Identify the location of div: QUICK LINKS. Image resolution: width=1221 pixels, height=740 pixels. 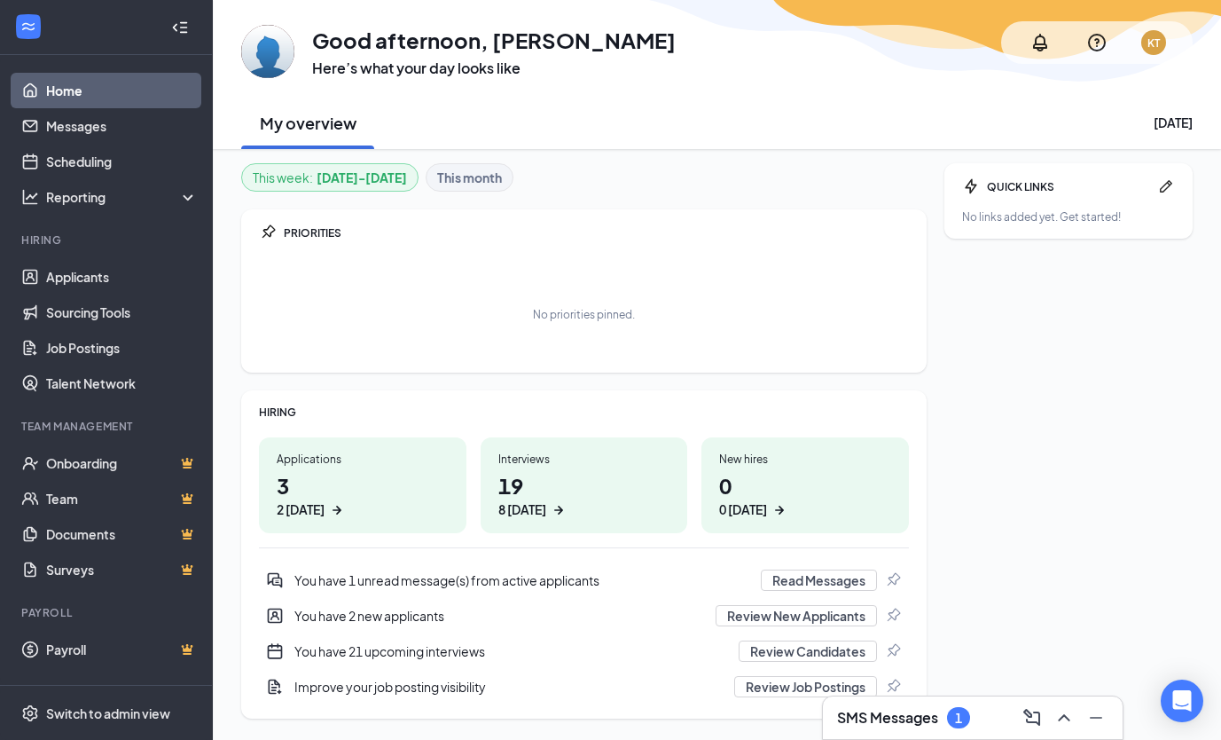
(1068, 186).